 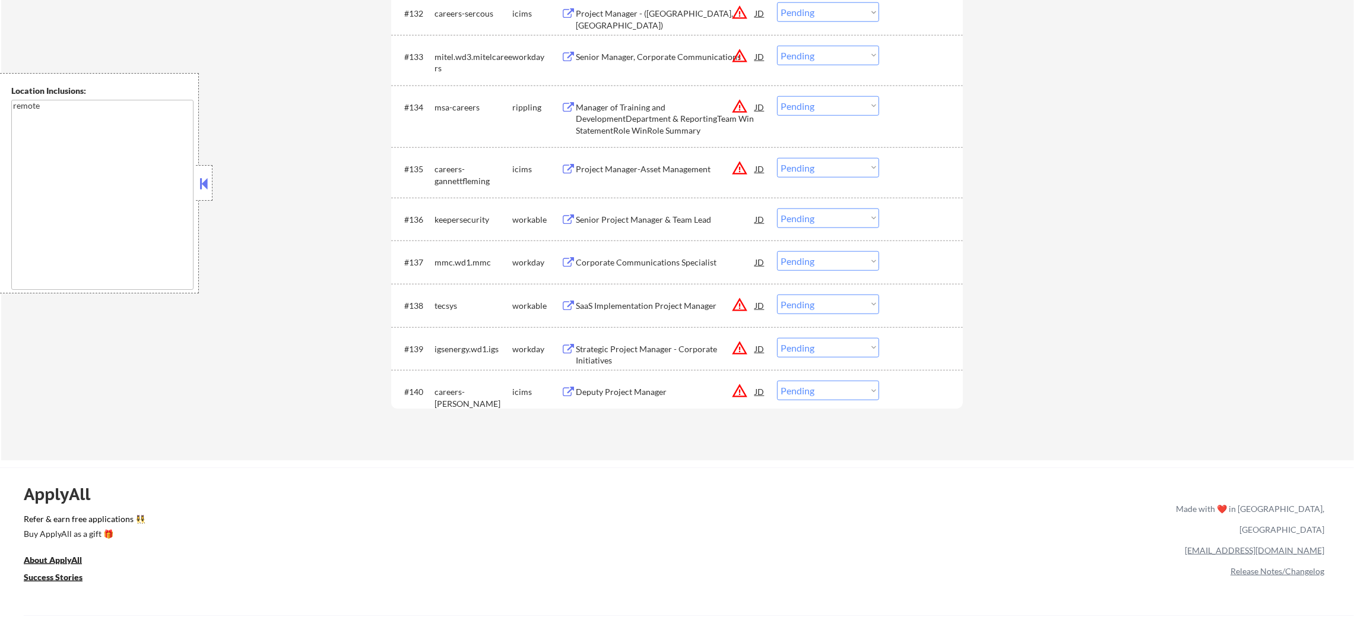 What do you see at coordinates (61, 560) in the screenshot?
I see `a: About ApplyAll` at bounding box center [61, 560].